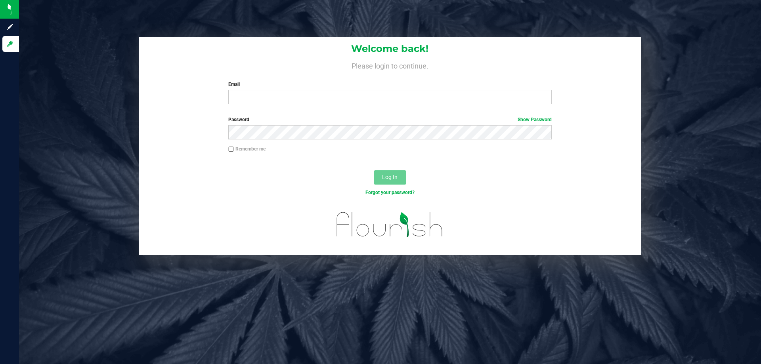 The image size is (761, 364). Describe the element at coordinates (390, 65) in the screenshot. I see `h4: Please login to continue.` at that location.